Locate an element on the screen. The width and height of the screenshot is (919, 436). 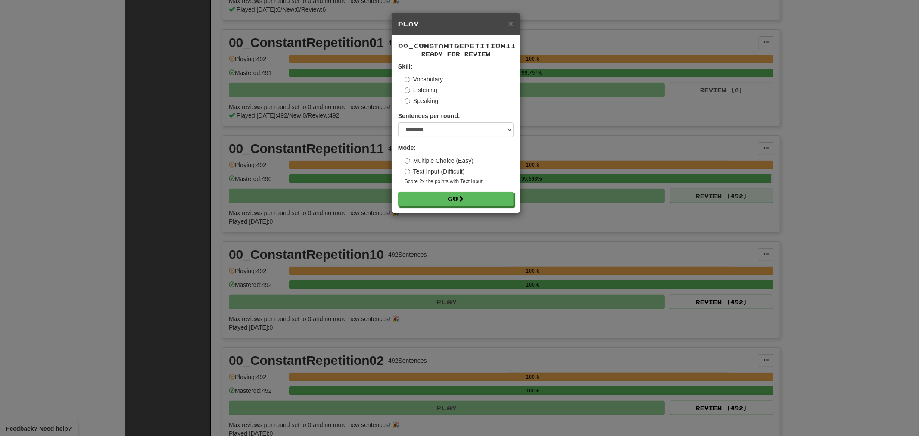
label: Speaking is located at coordinates (422, 101).